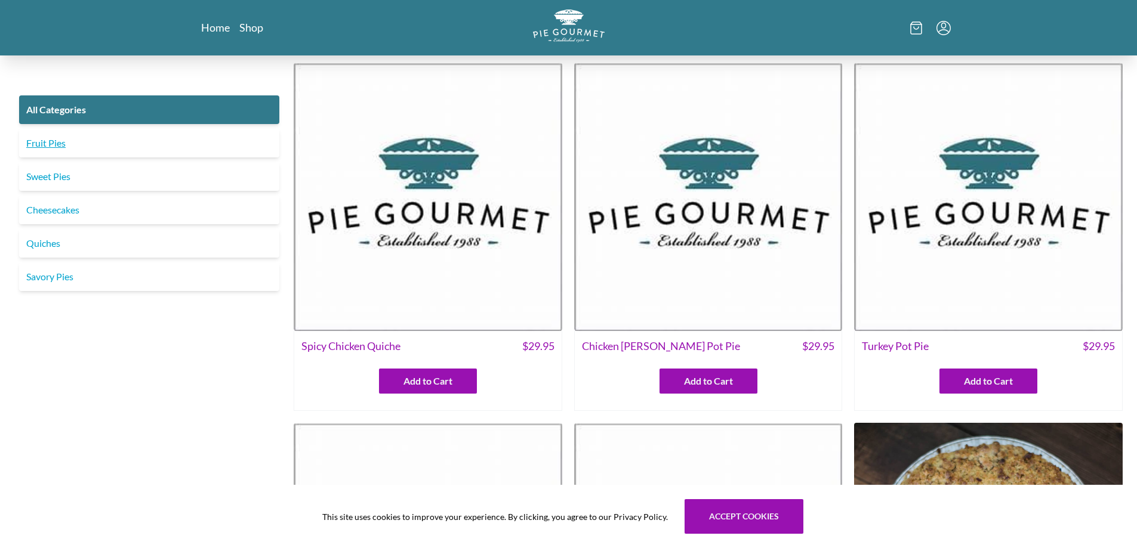 This screenshot has height=548, width=1137. Describe the element at coordinates (149, 277) in the screenshot. I see `a: Savory Pies` at that location.